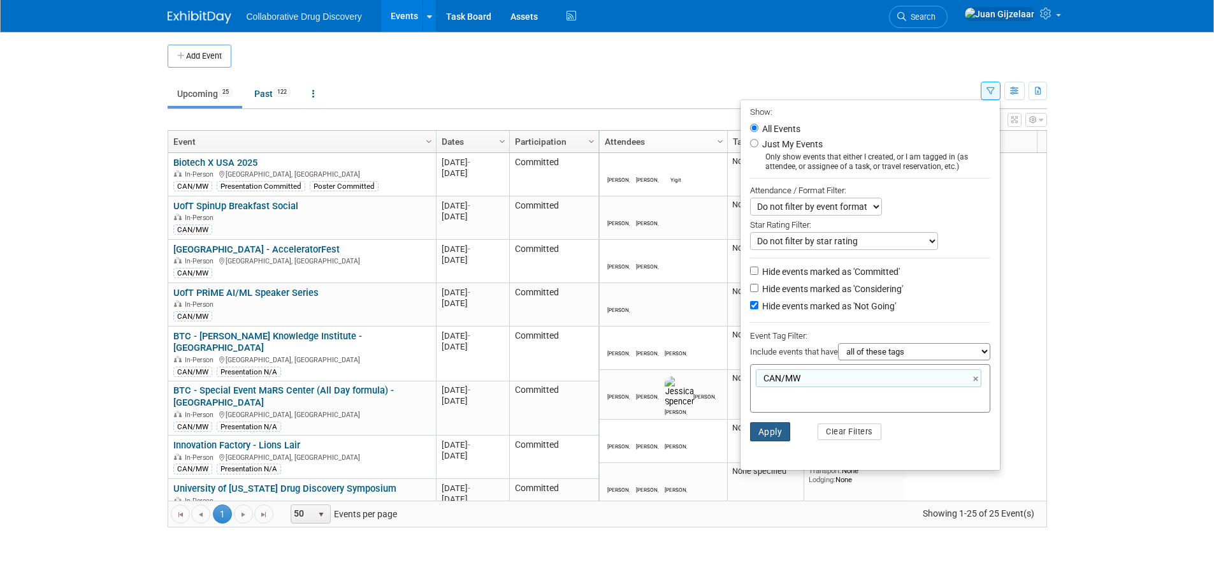  I want to click on span: Go to the next page, so click(243, 514).